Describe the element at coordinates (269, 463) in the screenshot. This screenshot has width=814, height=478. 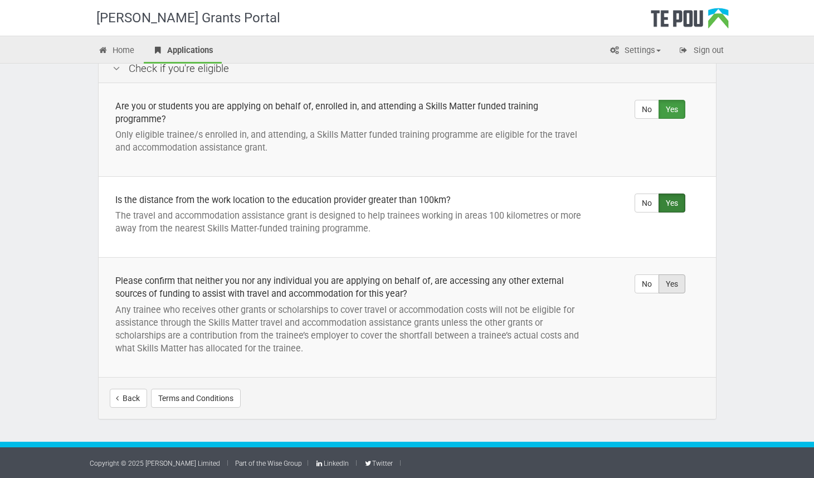
I see `a: Part of the Wise Group` at that location.